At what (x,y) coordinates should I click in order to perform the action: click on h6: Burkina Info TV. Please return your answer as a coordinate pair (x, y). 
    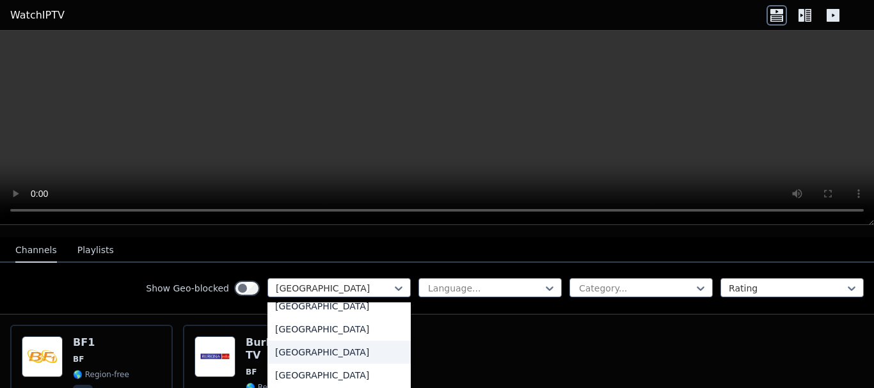
    Looking at the image, I should click on (290, 349).